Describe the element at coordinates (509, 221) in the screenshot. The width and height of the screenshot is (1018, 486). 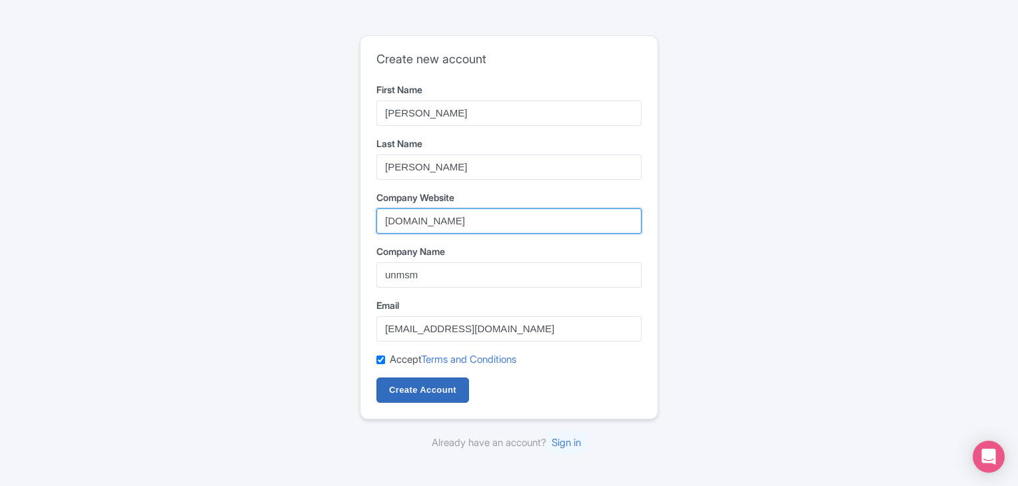
I see `input: example.com` at that location.